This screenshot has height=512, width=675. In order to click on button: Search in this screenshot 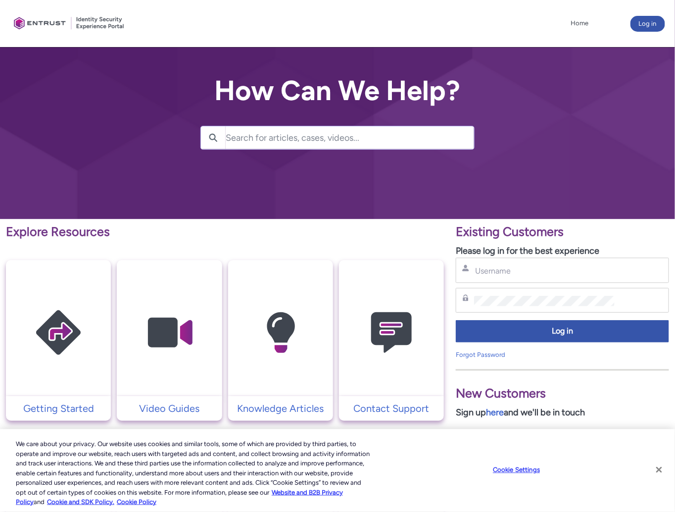, I will do `click(213, 138)`.